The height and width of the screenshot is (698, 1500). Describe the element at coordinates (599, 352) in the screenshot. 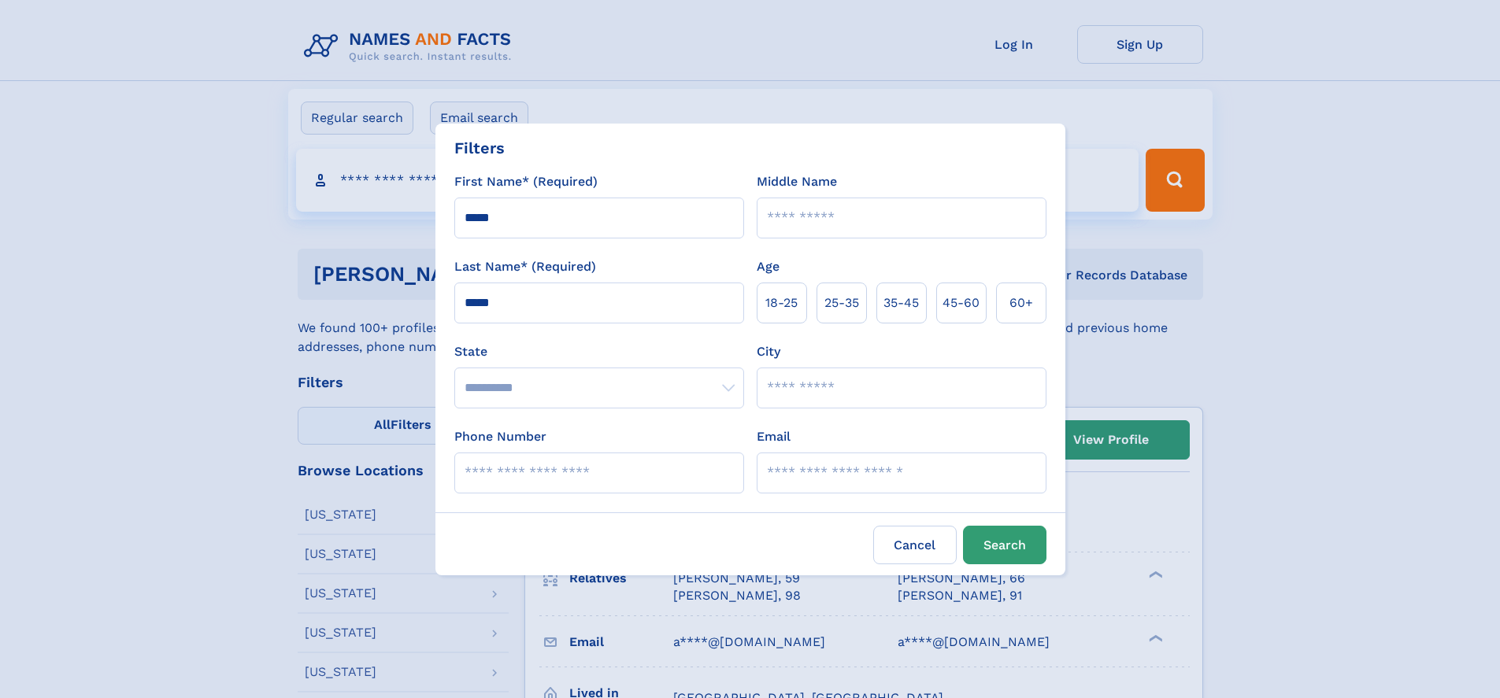

I see `label: State` at that location.